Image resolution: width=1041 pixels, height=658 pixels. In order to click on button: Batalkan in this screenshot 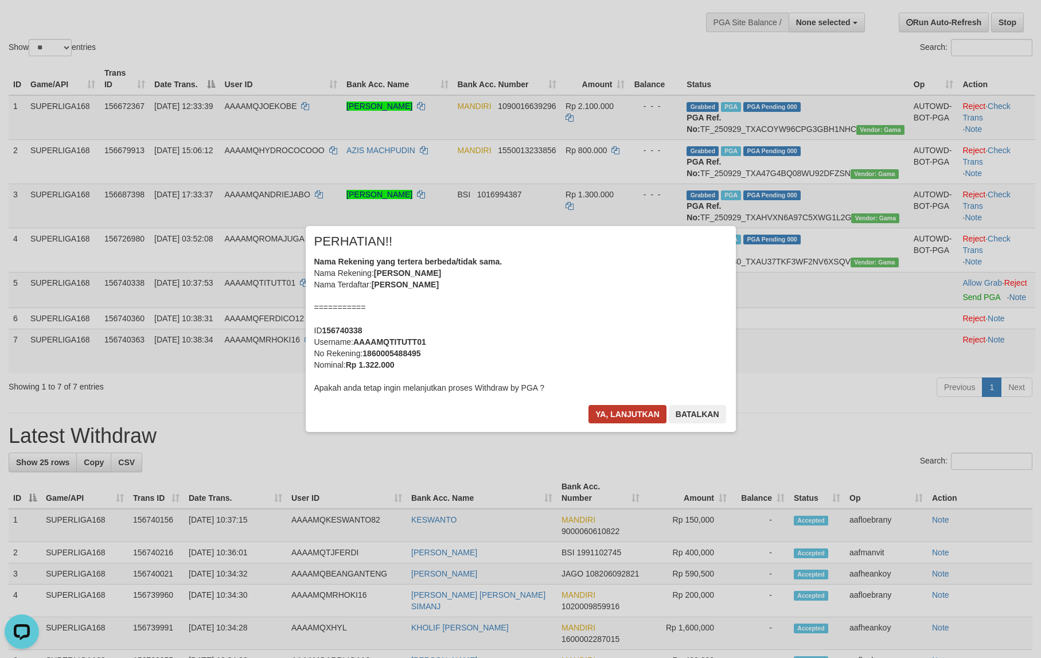, I will do `click(697, 414)`.